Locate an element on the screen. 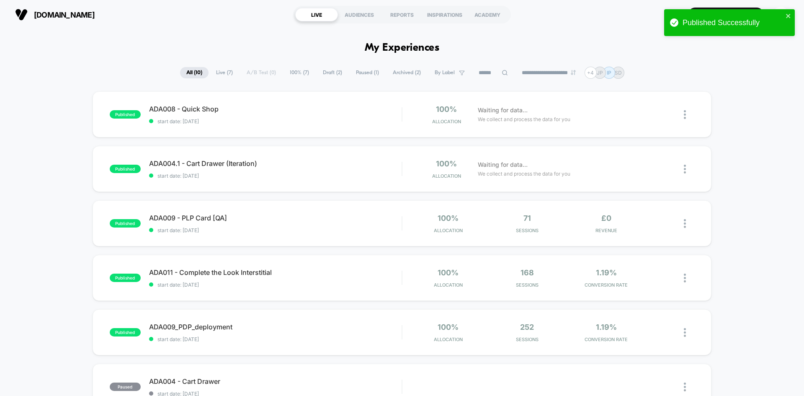 This screenshot has height=396, width=804. div: CD is located at coordinates (781, 15).